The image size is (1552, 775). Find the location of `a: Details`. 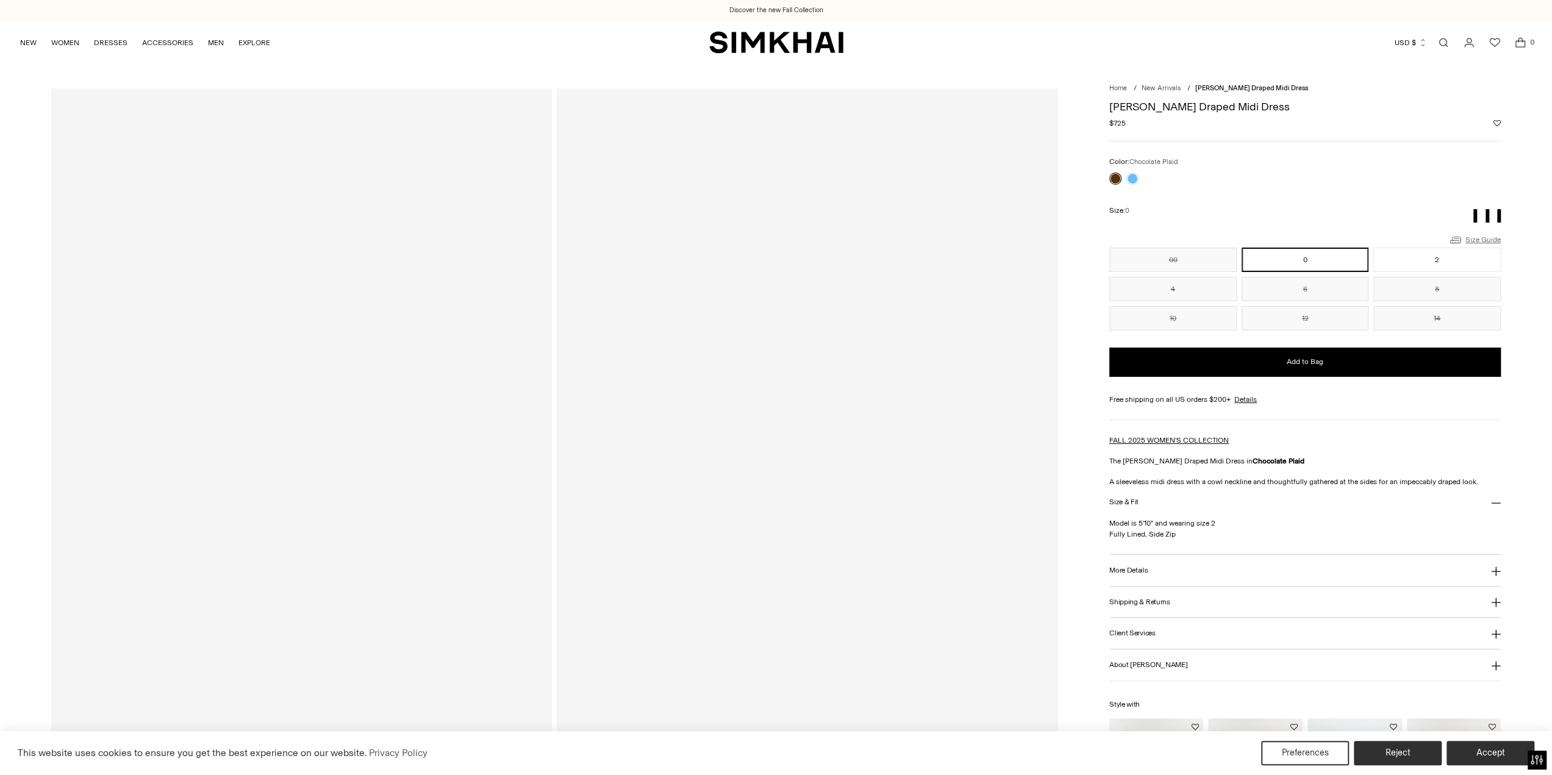

a: Details is located at coordinates (1245, 399).